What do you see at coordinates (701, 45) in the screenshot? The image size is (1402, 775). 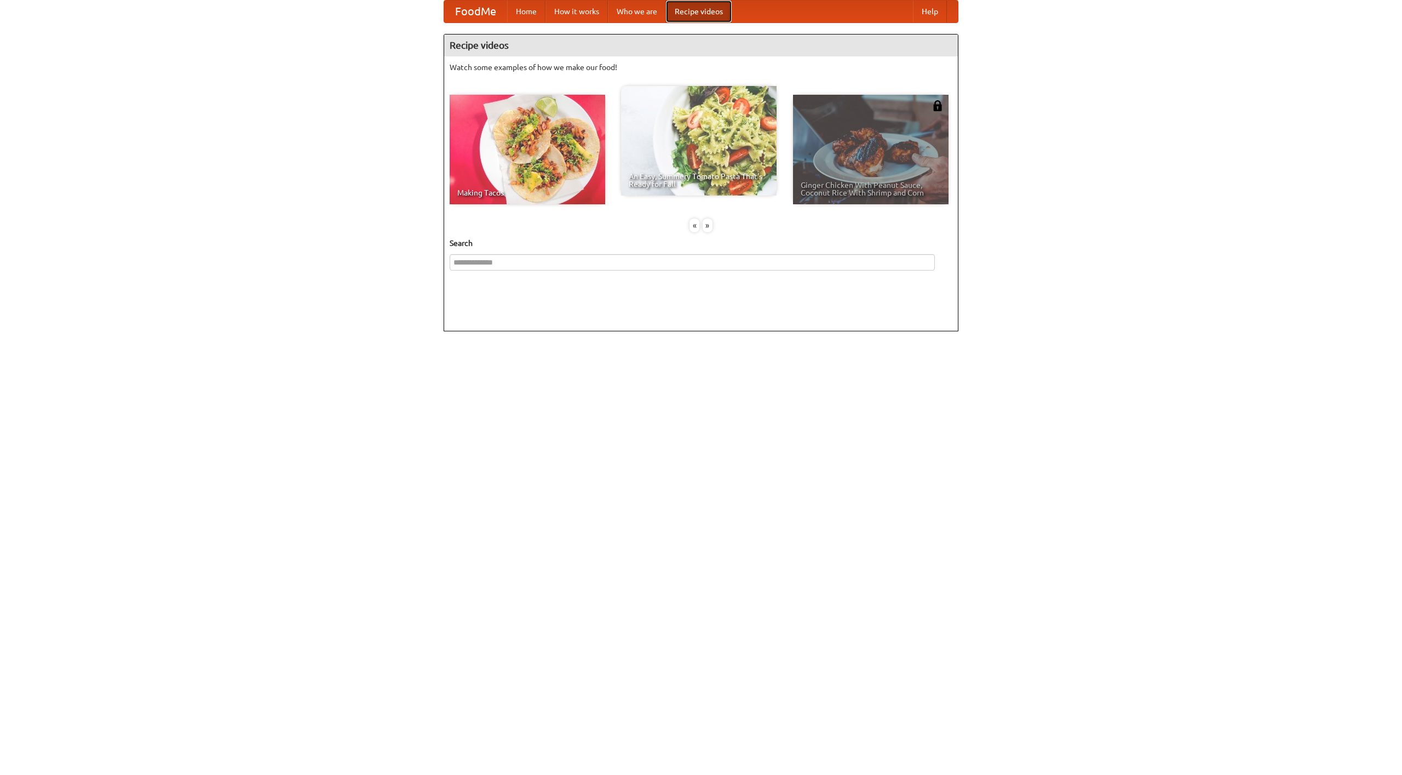 I see `h4: Recipe videos` at bounding box center [701, 45].